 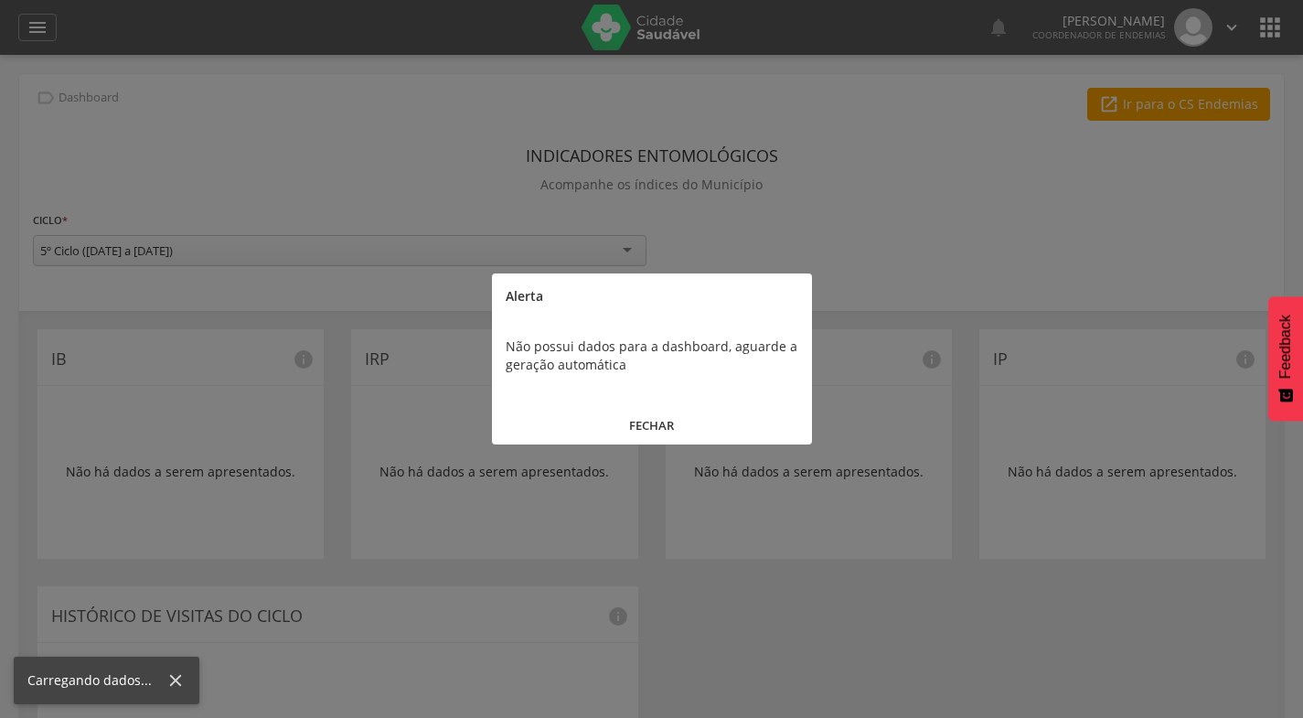 I want to click on button: Feedback - Mostrar pesquisa, so click(x=1286, y=358).